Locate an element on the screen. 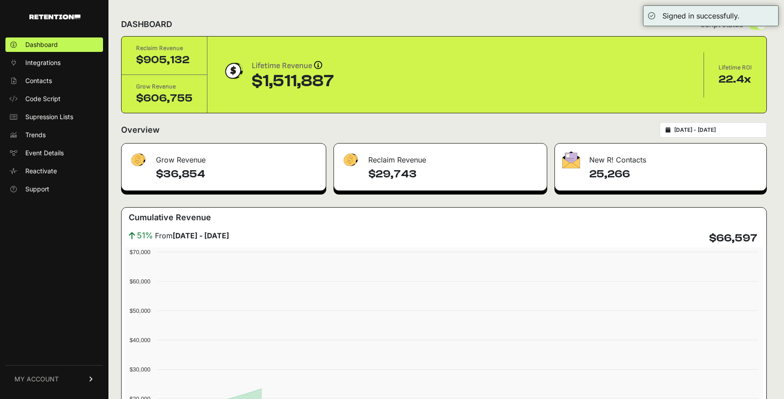  div: 22.4x is located at coordinates (735, 80).